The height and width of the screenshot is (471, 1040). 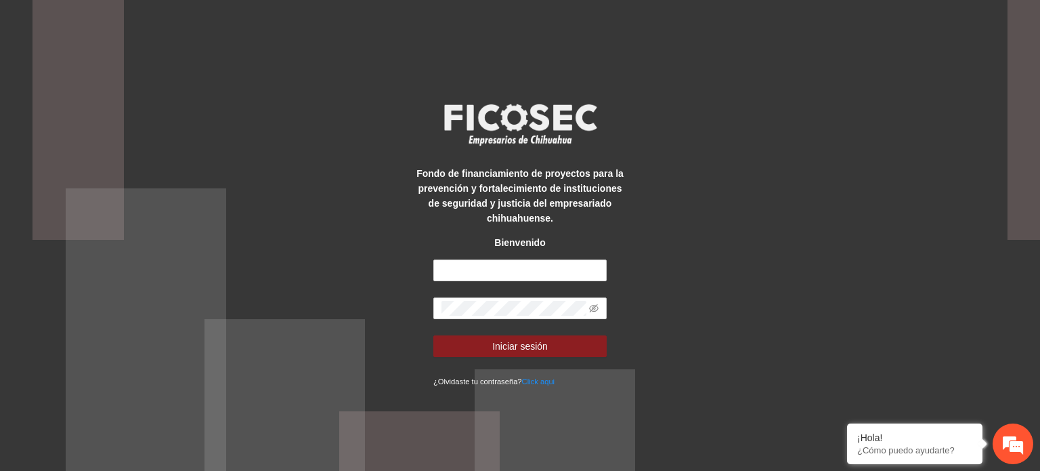 I want to click on span: Iniciar sesión, so click(x=520, y=346).